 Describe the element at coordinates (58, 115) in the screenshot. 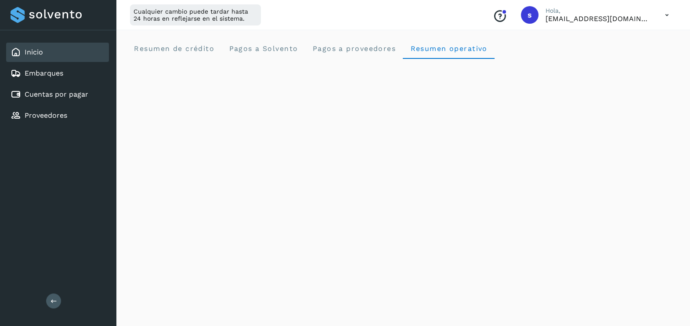

I see `div: Proveedores` at that location.